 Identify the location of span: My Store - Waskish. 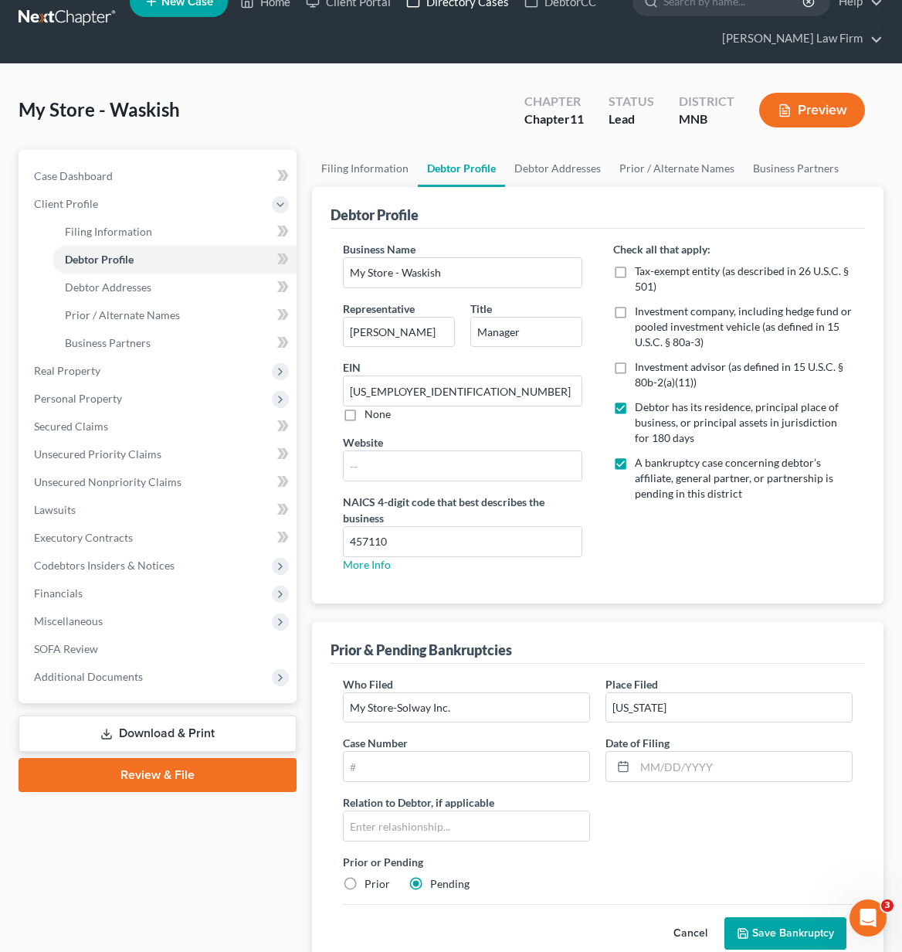
(99, 109).